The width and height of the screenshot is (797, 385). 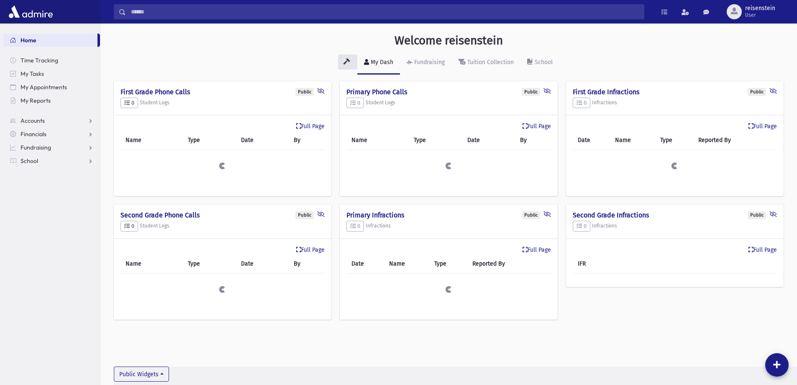 I want to click on h4: Second Grade Infractions, so click(x=675, y=215).